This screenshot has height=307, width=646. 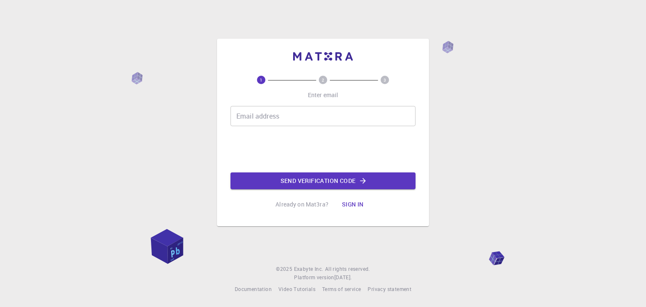 I want to click on span: Exabyte Inc., so click(x=309, y=269).